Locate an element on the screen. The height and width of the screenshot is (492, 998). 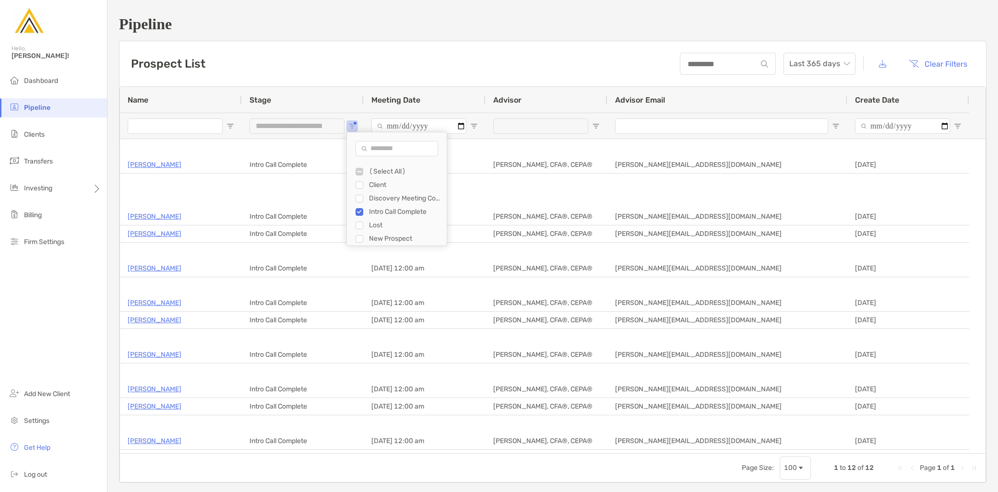
span: Get Help is located at coordinates (37, 447).